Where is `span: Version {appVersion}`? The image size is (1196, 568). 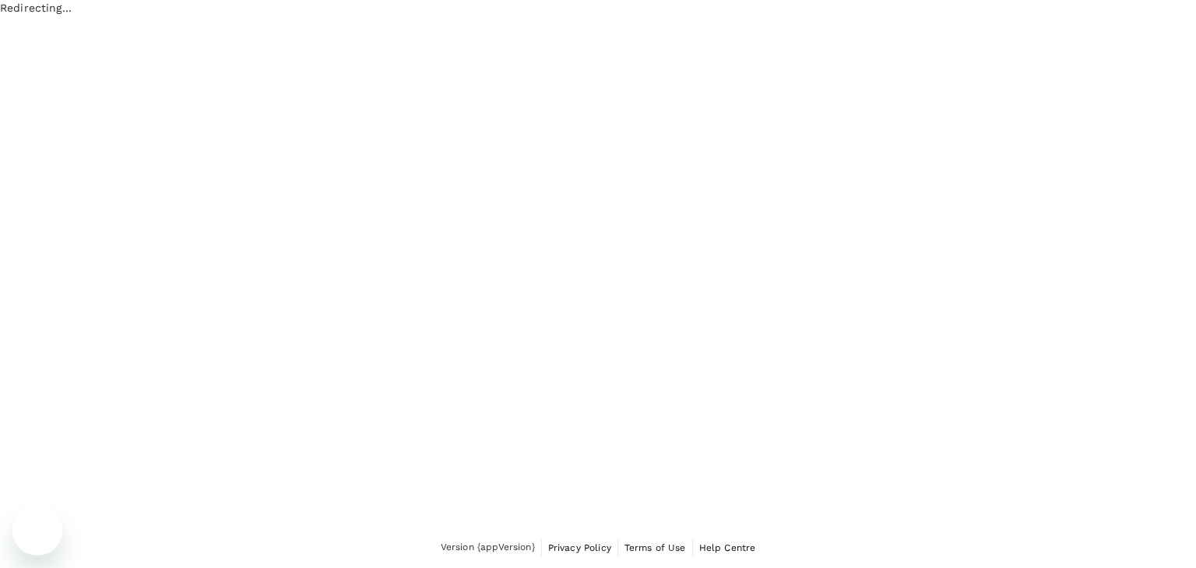
span: Version {appVersion} is located at coordinates (487, 548).